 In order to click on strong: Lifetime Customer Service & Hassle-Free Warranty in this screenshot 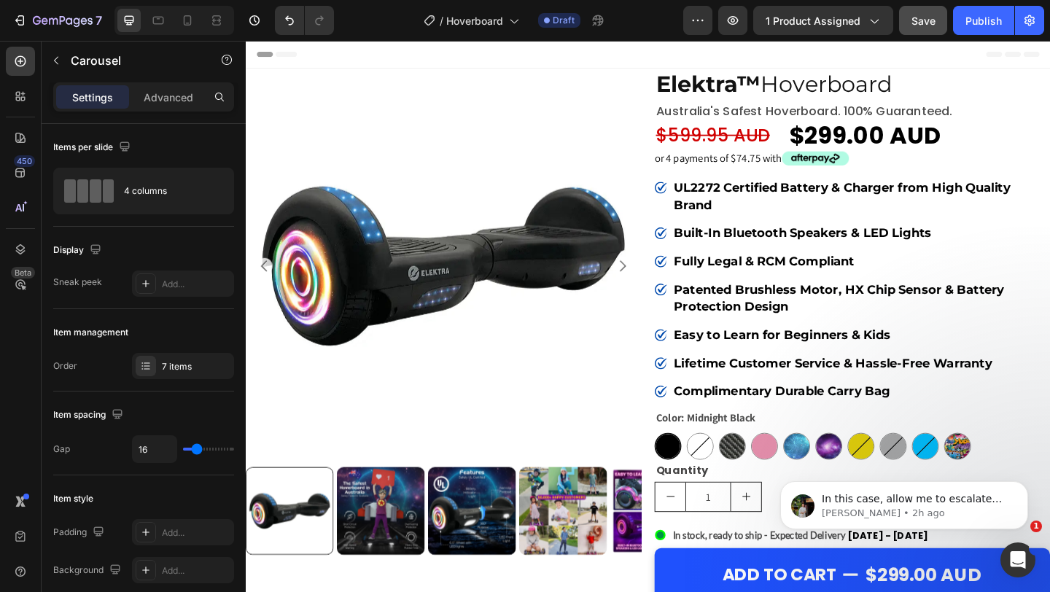, I will do `click(638, 351)`.